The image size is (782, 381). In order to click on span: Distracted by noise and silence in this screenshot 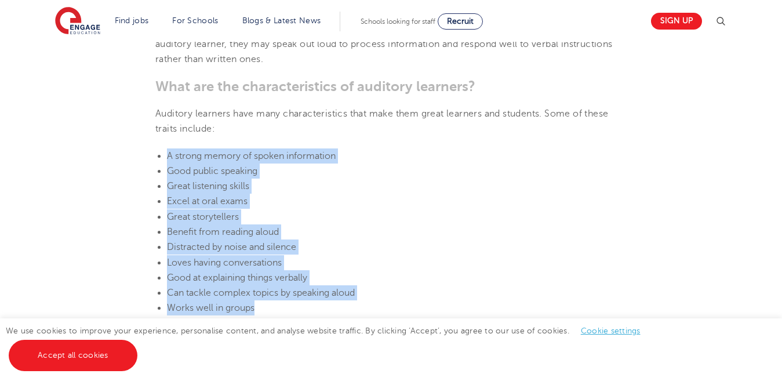, I will do `click(231, 247)`.